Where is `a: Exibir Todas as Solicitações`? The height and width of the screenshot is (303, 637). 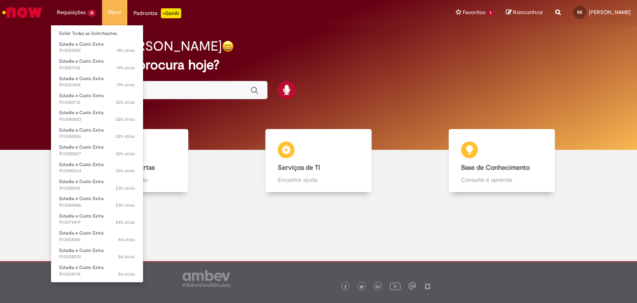 a: Exibir Todas as Solicitações is located at coordinates (97, 34).